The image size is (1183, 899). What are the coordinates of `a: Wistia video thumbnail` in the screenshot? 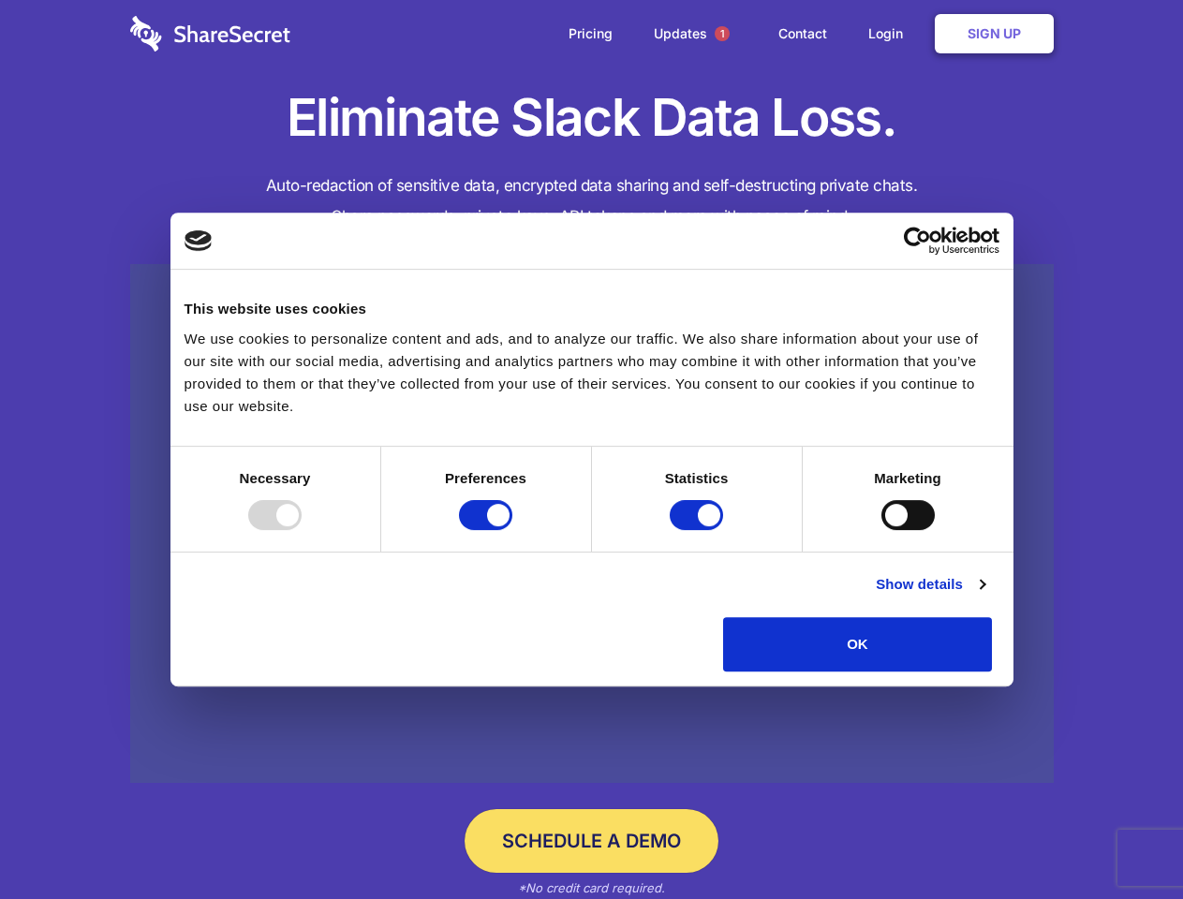 It's located at (592, 524).